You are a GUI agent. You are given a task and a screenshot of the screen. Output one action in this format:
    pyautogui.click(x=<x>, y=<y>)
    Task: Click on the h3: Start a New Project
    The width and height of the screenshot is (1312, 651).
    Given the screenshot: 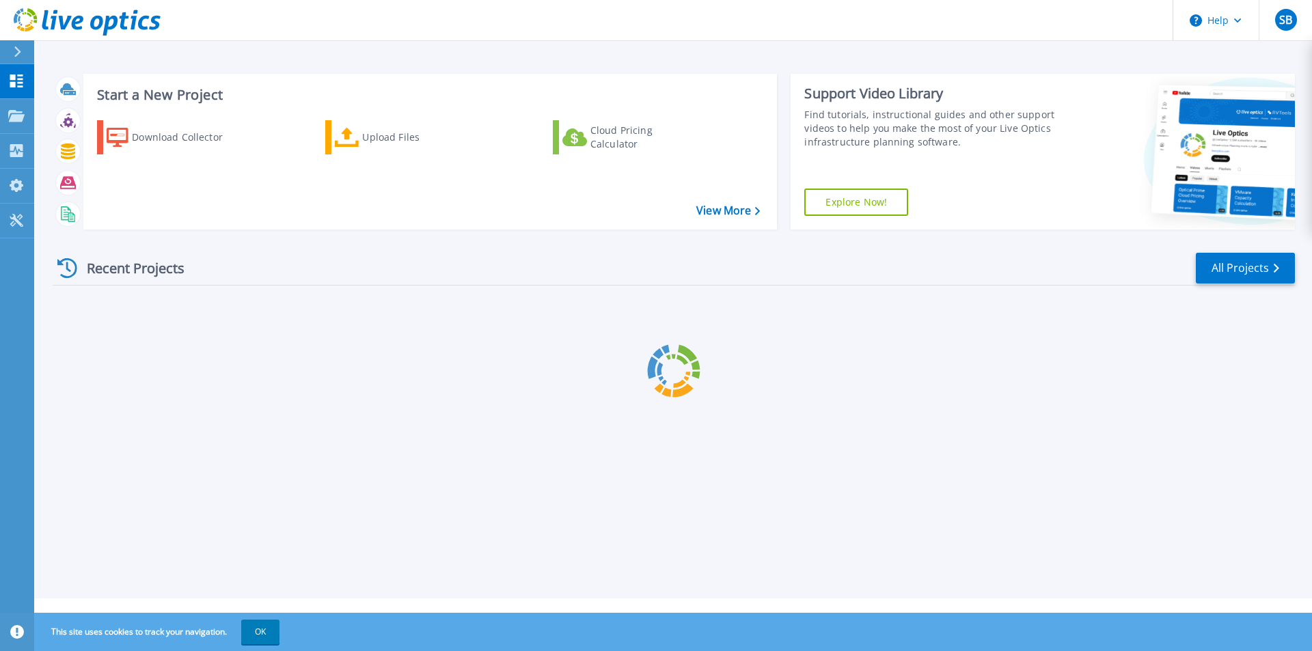 What is the action you would take?
    pyautogui.click(x=428, y=95)
    